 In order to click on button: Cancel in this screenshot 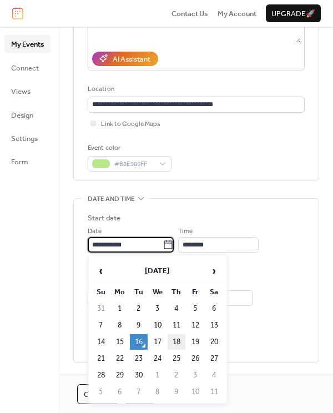, I will do `click(98, 394)`.